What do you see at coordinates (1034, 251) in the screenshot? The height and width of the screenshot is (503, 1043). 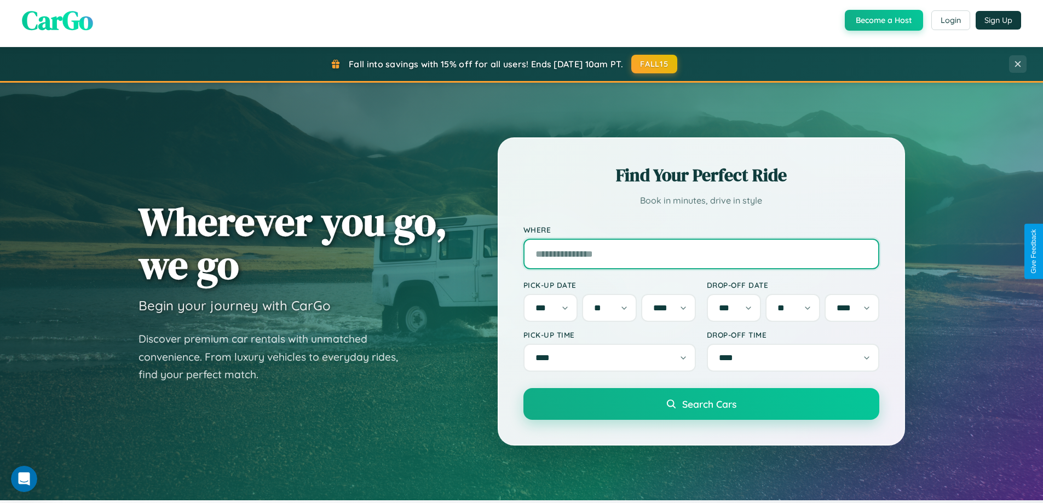 I see `div: Give Feedback` at bounding box center [1034, 251].